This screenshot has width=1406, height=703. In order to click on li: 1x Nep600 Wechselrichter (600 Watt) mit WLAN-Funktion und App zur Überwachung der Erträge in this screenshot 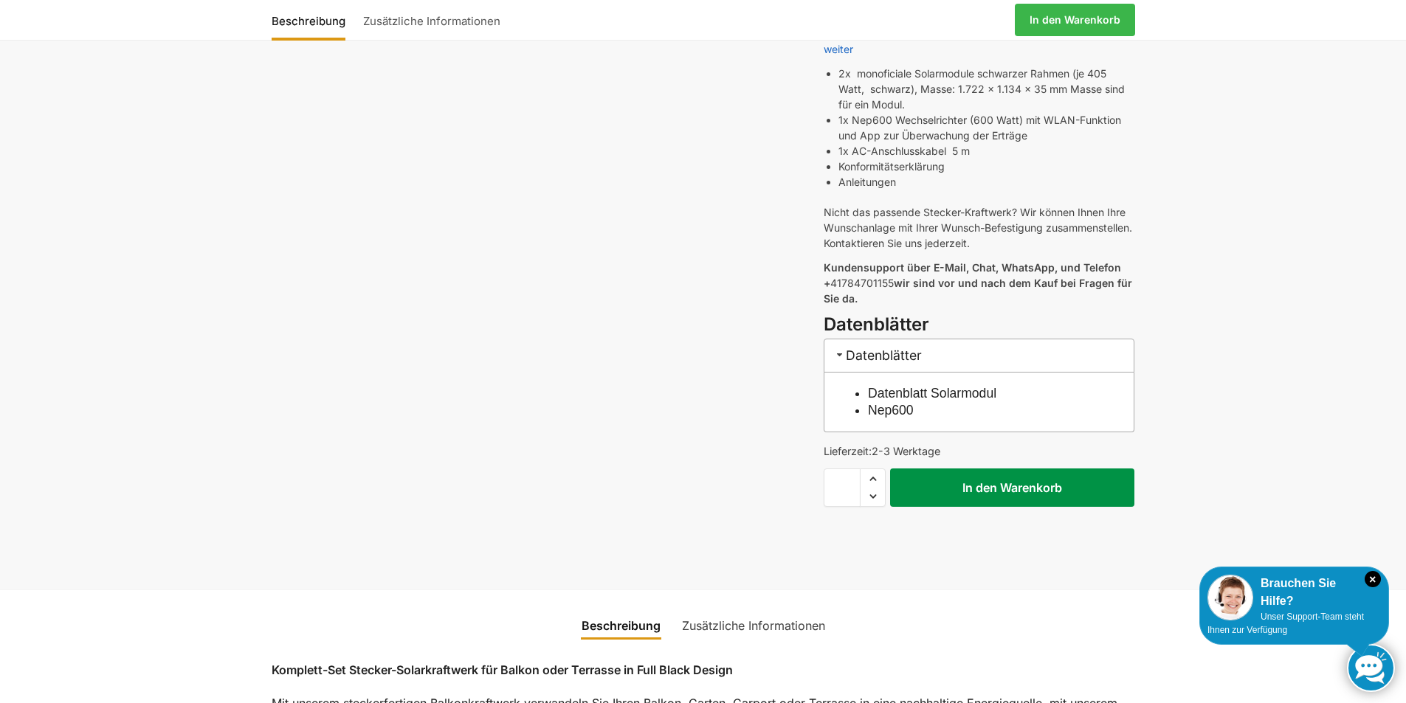, I will do `click(986, 128)`.